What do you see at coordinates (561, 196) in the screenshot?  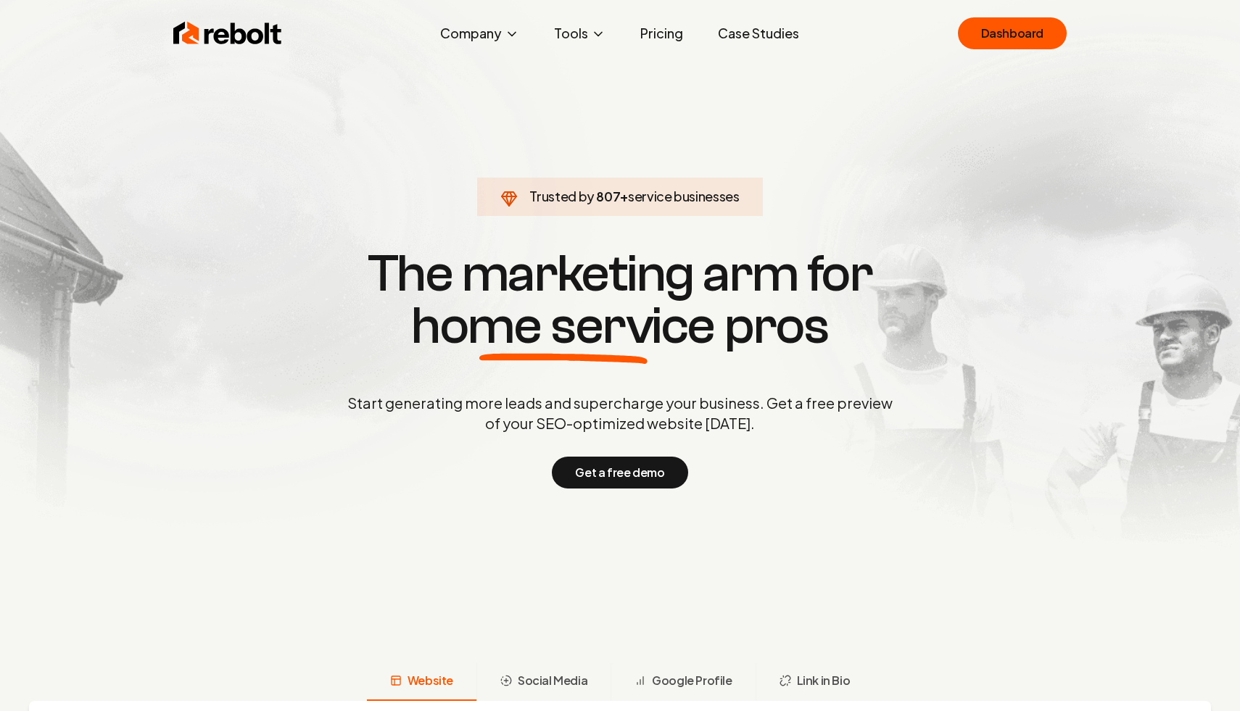 I see `span: Trusted by` at bounding box center [561, 196].